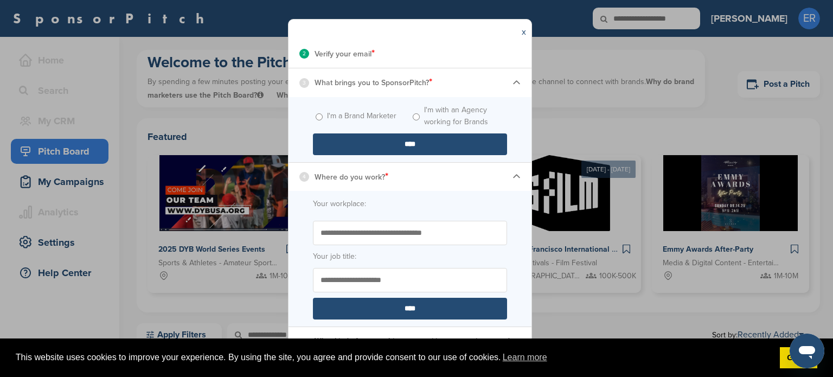  I want to click on p: What kind of partnership opportunities are you interested in for your first campaign?, so click(413, 348).